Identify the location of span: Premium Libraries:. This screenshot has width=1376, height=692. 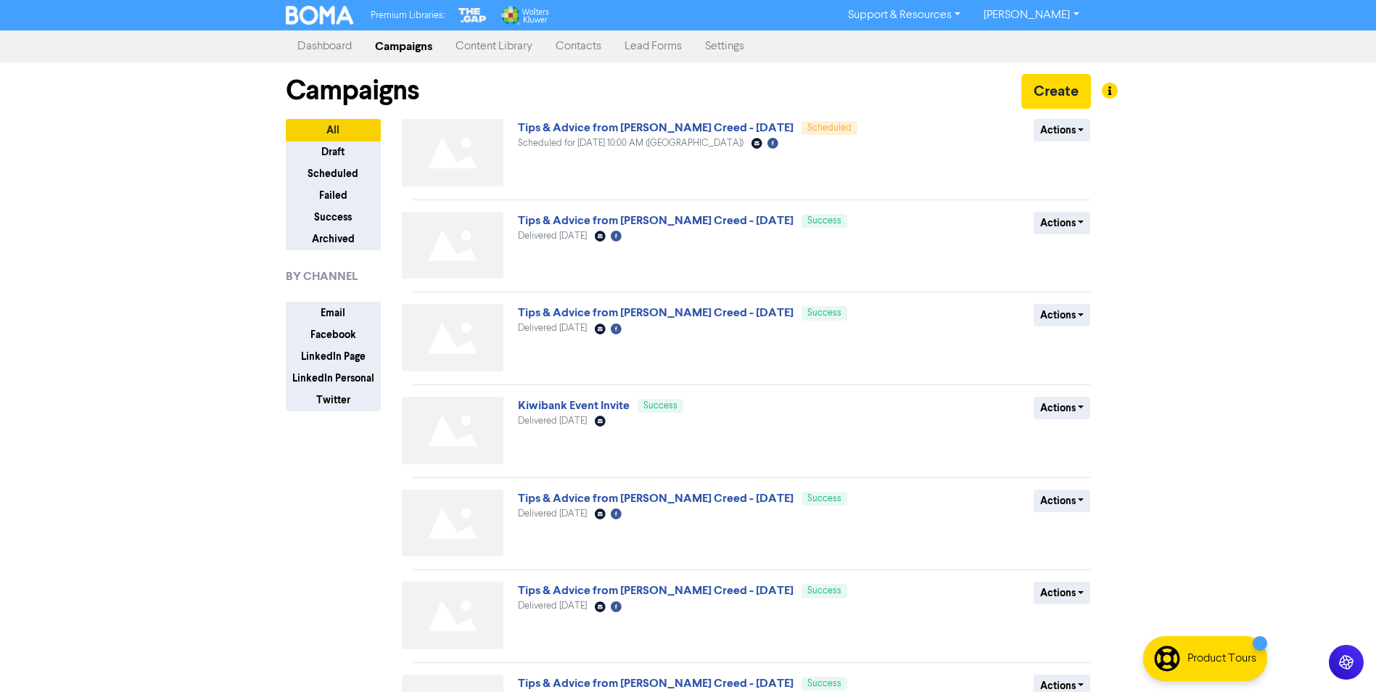
(408, 15).